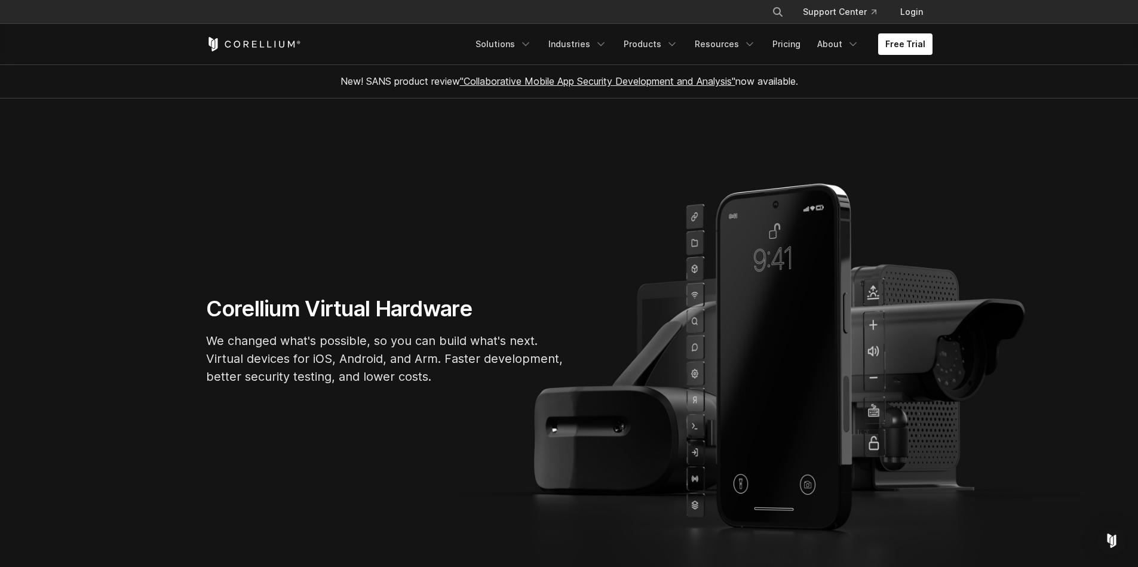 This screenshot has width=1138, height=567. What do you see at coordinates (578, 44) in the screenshot?
I see `a: Industries` at bounding box center [578, 44].